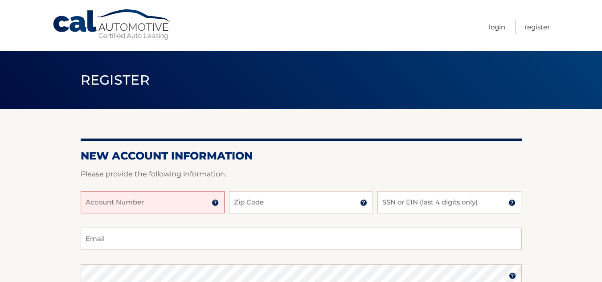 This screenshot has width=602, height=282. I want to click on input: SSN or EIN (last 4 digits only), so click(449, 202).